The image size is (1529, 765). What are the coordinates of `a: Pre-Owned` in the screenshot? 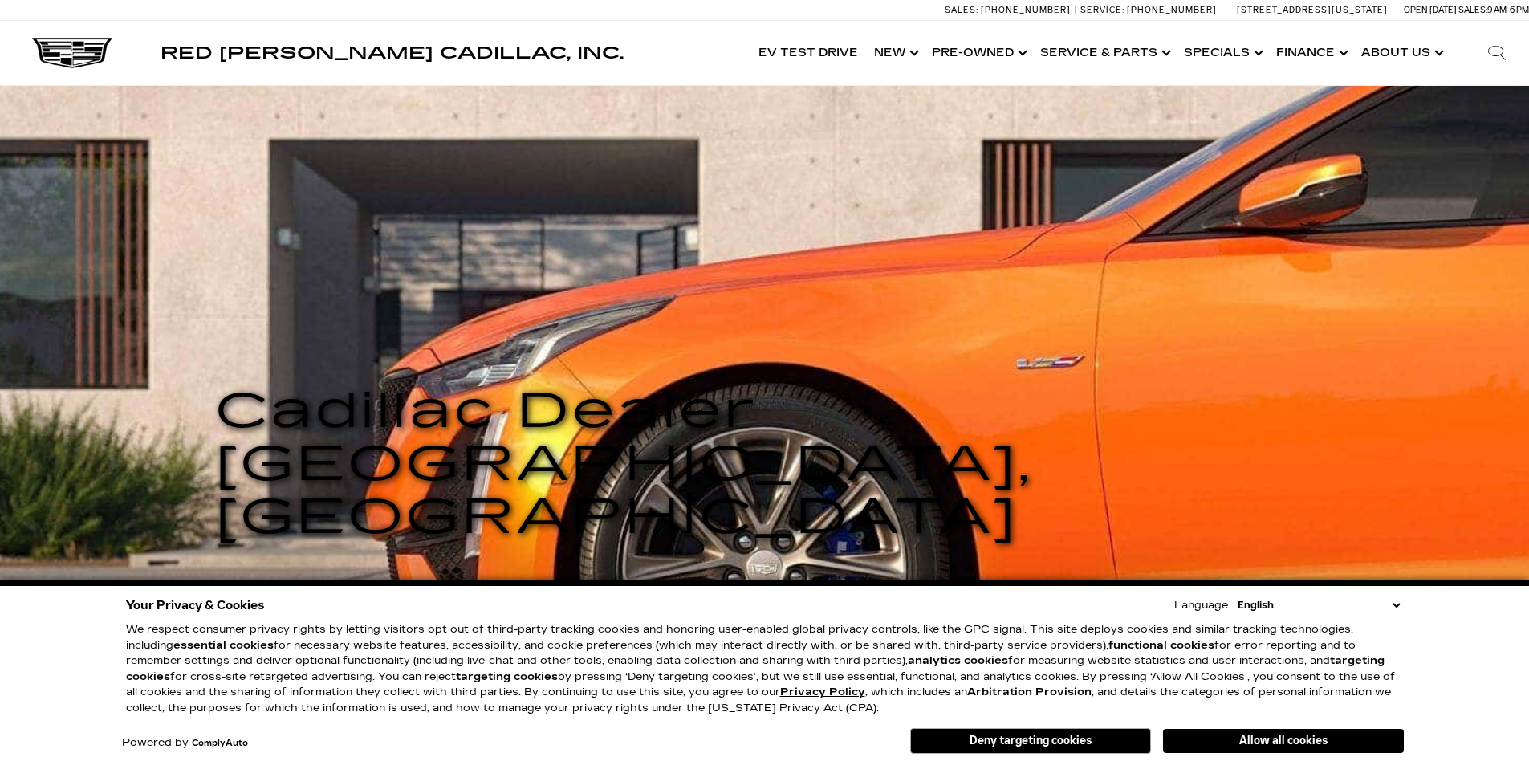 It's located at (978, 53).